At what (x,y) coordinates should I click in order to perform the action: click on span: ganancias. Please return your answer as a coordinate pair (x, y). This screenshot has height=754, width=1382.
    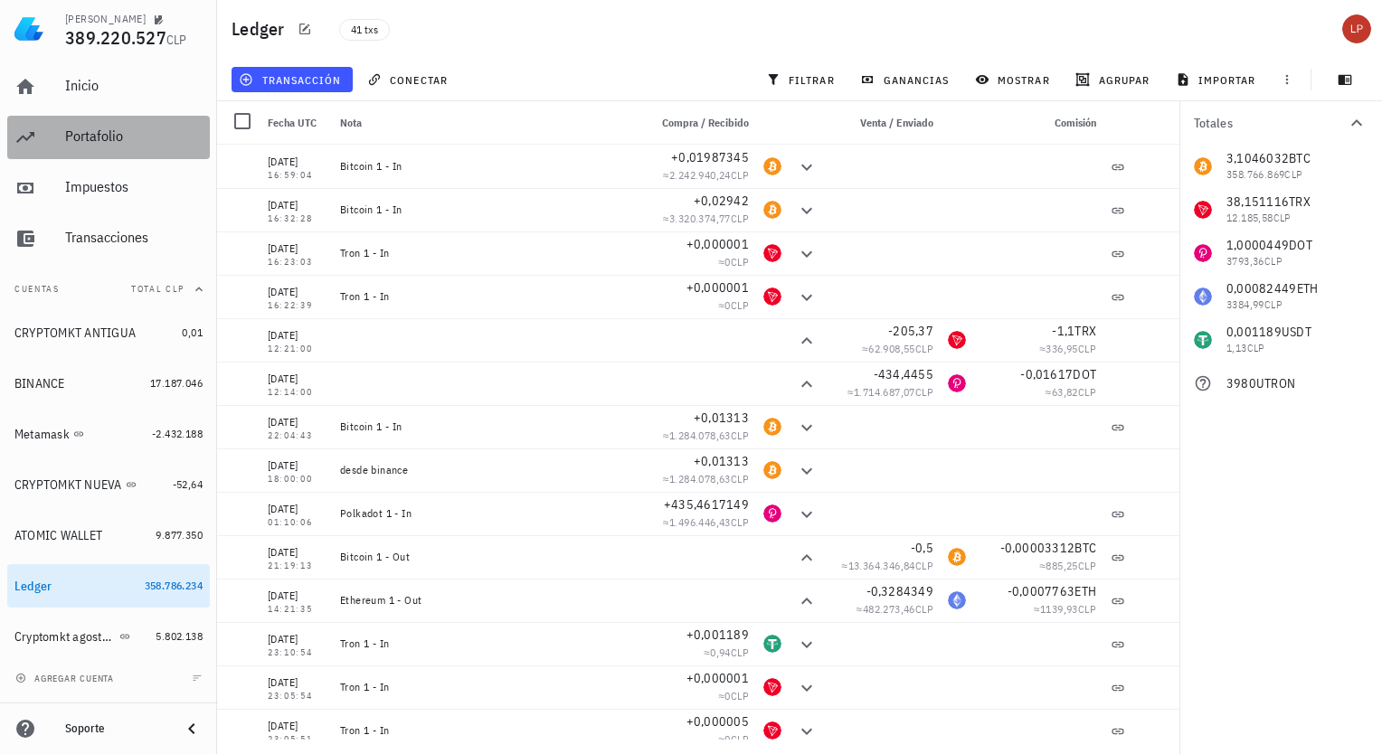
    Looking at the image, I should click on (906, 80).